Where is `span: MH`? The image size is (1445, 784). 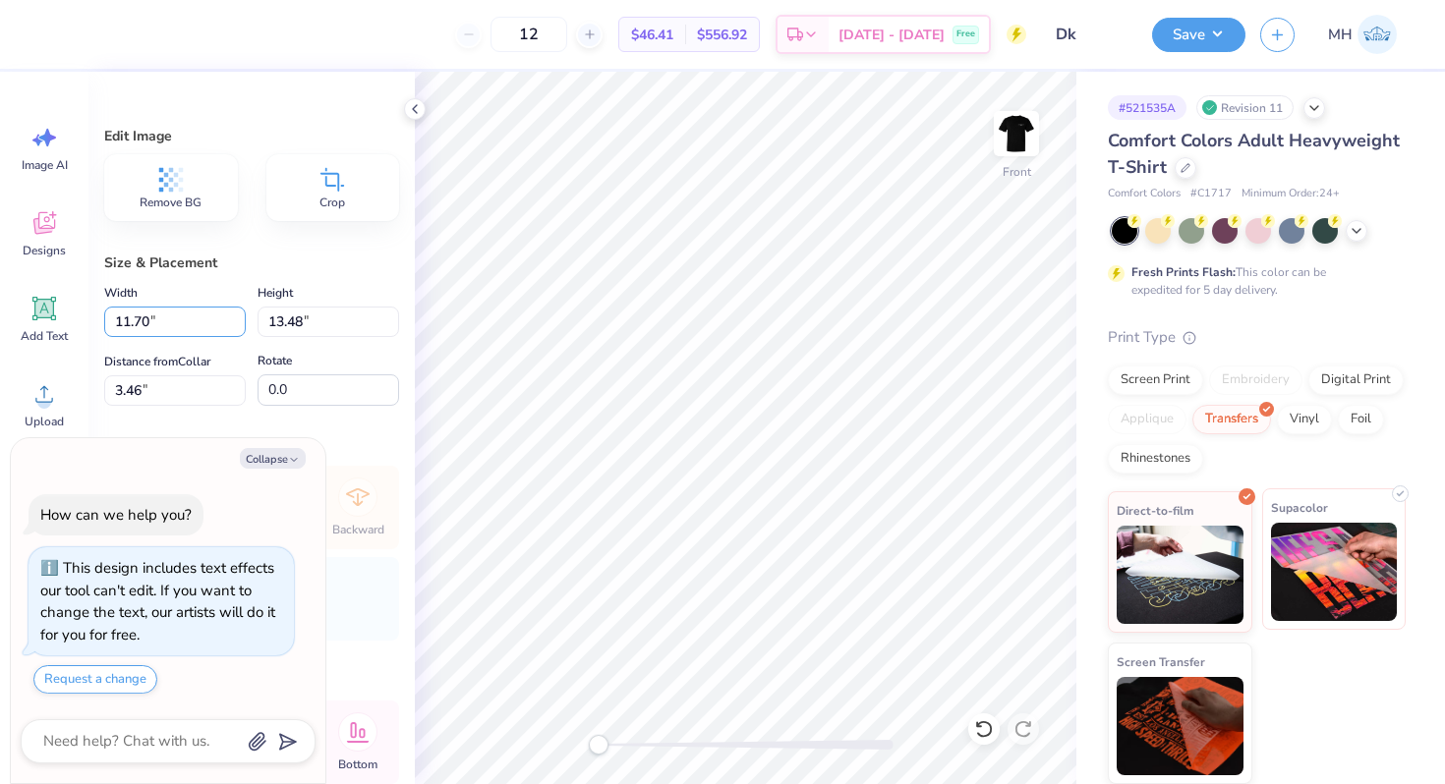
span: MH is located at coordinates (1339, 34).